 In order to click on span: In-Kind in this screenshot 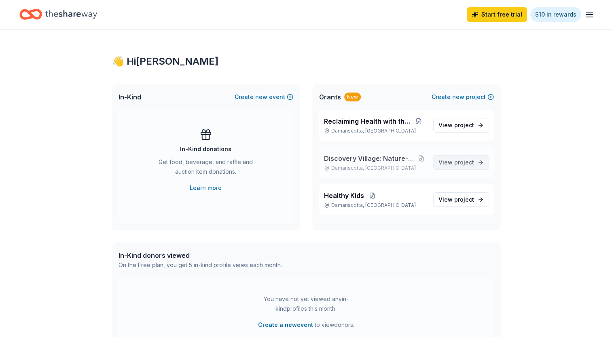, I will do `click(130, 97)`.